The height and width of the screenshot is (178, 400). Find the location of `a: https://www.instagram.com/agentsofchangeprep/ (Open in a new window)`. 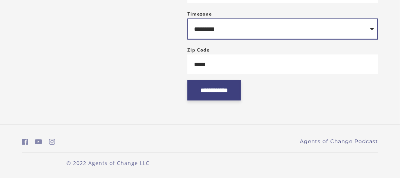

a: https://www.instagram.com/agentsofchangeprep/ (Open in a new window) is located at coordinates (52, 142).